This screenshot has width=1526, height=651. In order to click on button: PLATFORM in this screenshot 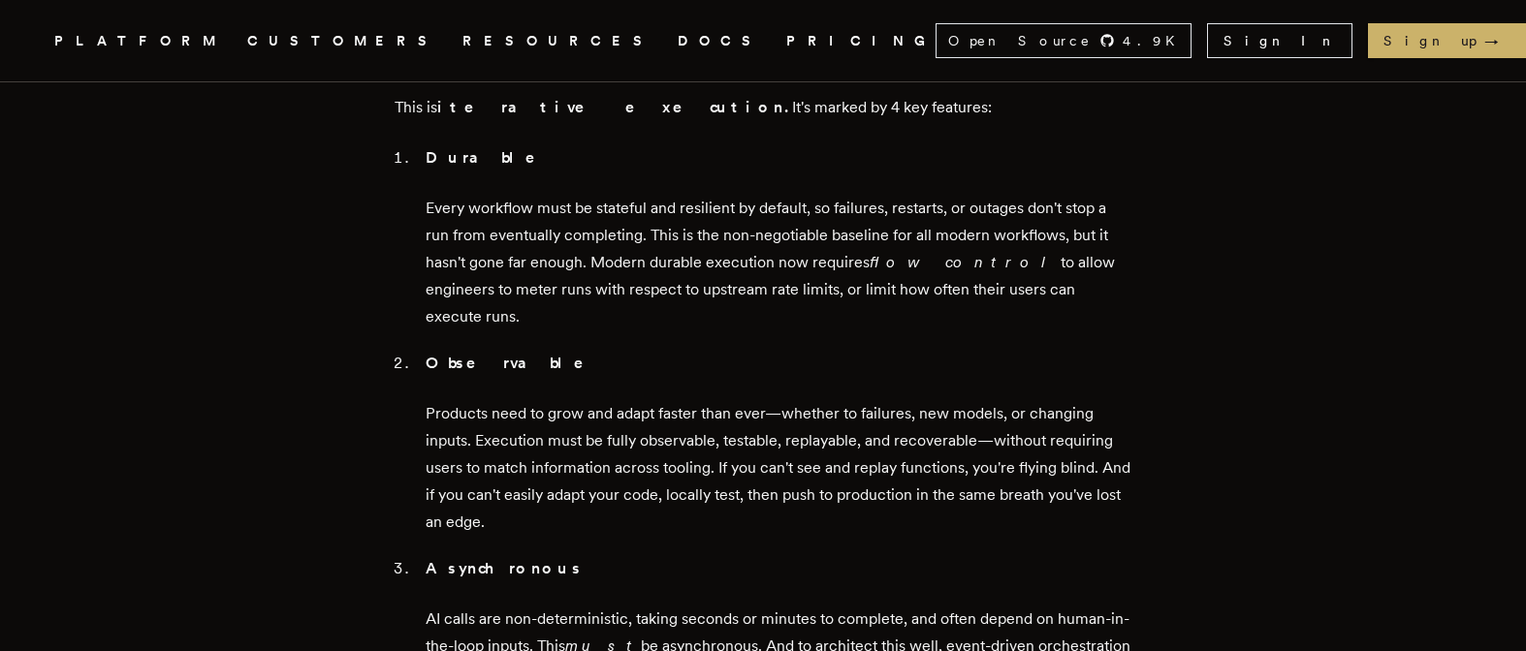, I will do `click(139, 41)`.